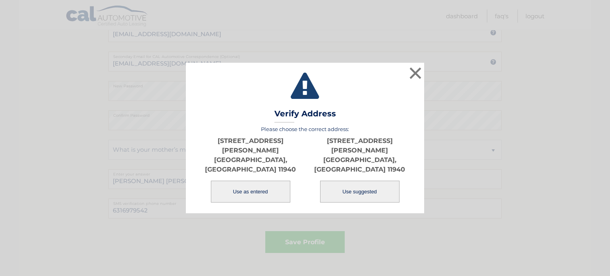 The height and width of the screenshot is (276, 610). I want to click on h3: Verify Address, so click(305, 115).